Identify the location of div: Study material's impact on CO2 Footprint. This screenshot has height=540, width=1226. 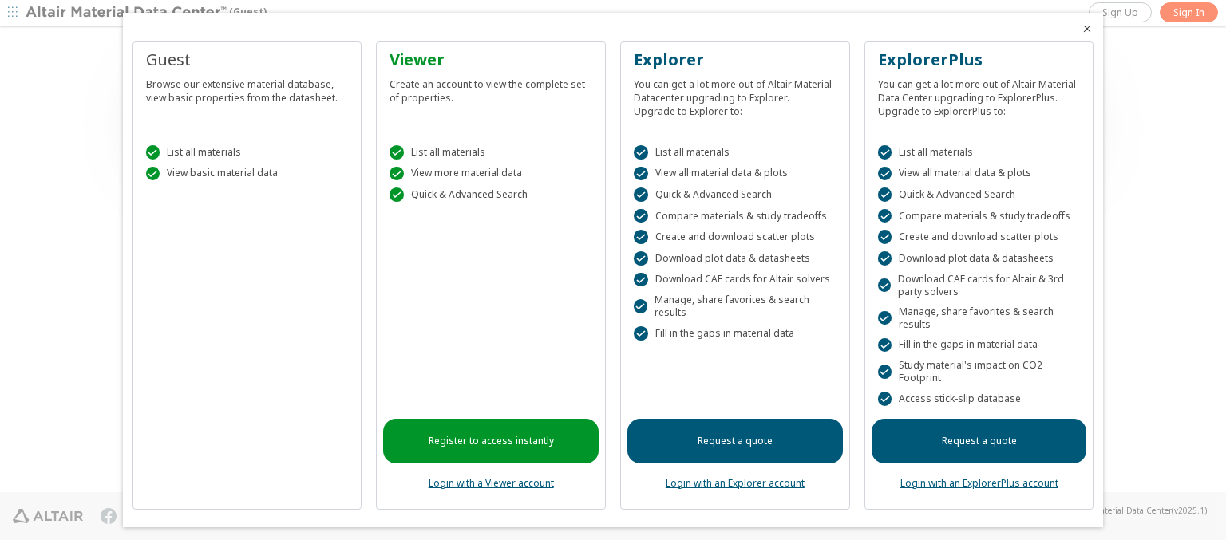
(980, 372).